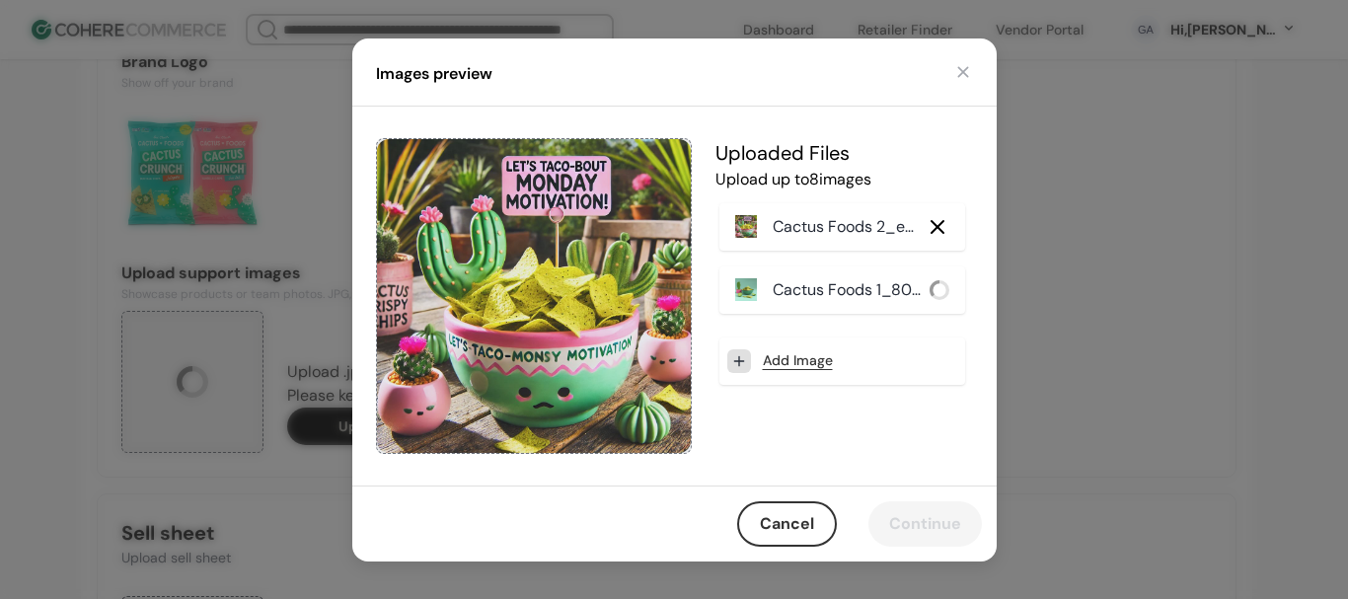  What do you see at coordinates (842, 153) in the screenshot?
I see `h5: Uploaded File s` at bounding box center [842, 153].